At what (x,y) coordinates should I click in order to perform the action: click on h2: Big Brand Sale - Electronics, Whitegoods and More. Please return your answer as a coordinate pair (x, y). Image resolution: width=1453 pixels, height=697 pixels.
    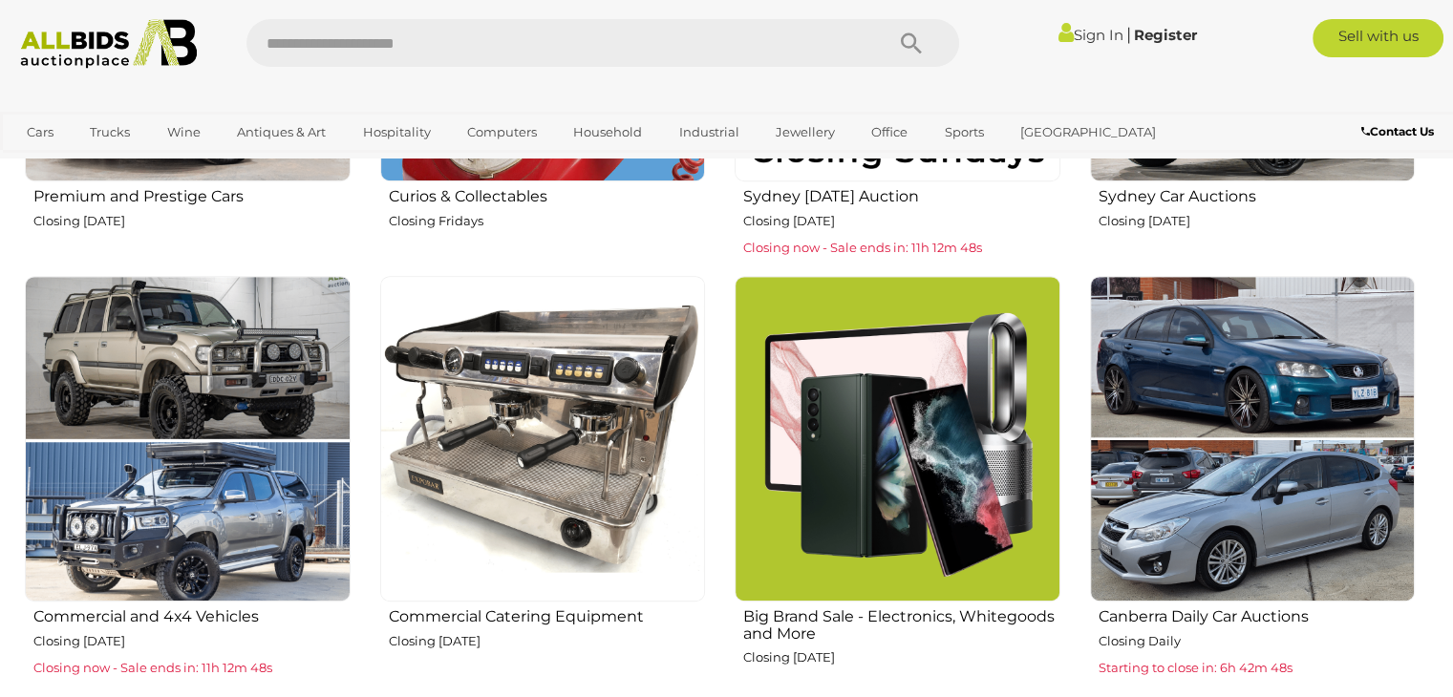
    Looking at the image, I should click on (902, 623).